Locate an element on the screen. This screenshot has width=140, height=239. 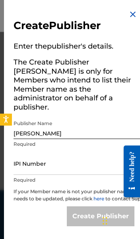
div: Need help? is located at coordinates (14, 28).